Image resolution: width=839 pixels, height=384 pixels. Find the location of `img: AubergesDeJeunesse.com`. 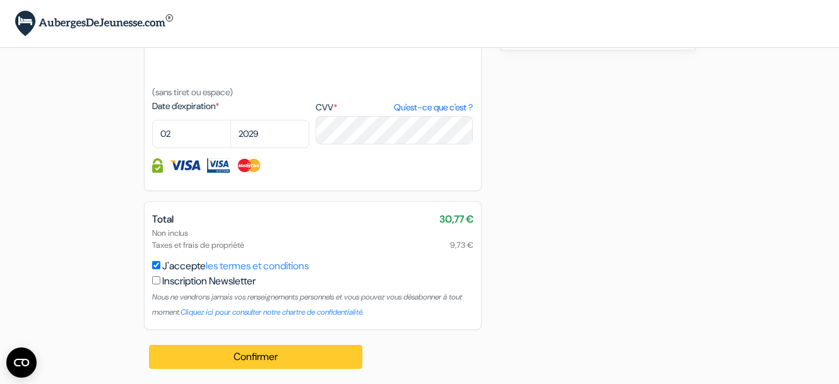

img: AubergesDeJeunesse.com is located at coordinates (94, 23).